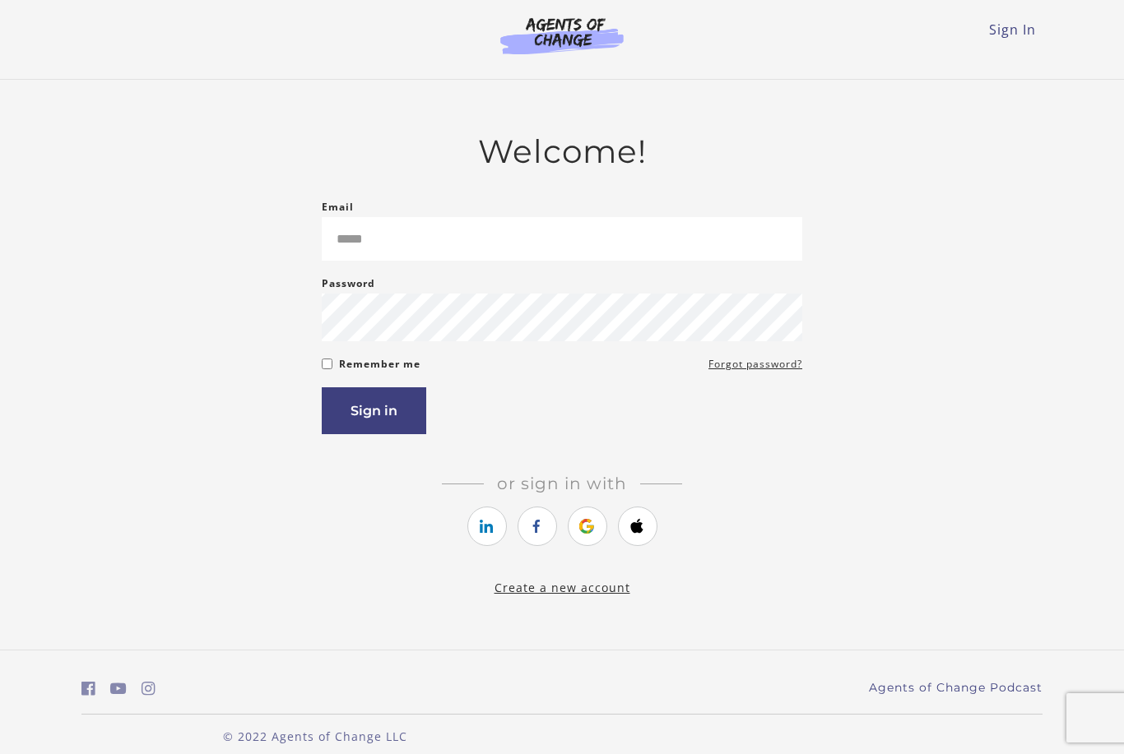  I want to click on a: https://www.instagram.com/agentsofchangeprep/ (Open in a new window), so click(148, 689).